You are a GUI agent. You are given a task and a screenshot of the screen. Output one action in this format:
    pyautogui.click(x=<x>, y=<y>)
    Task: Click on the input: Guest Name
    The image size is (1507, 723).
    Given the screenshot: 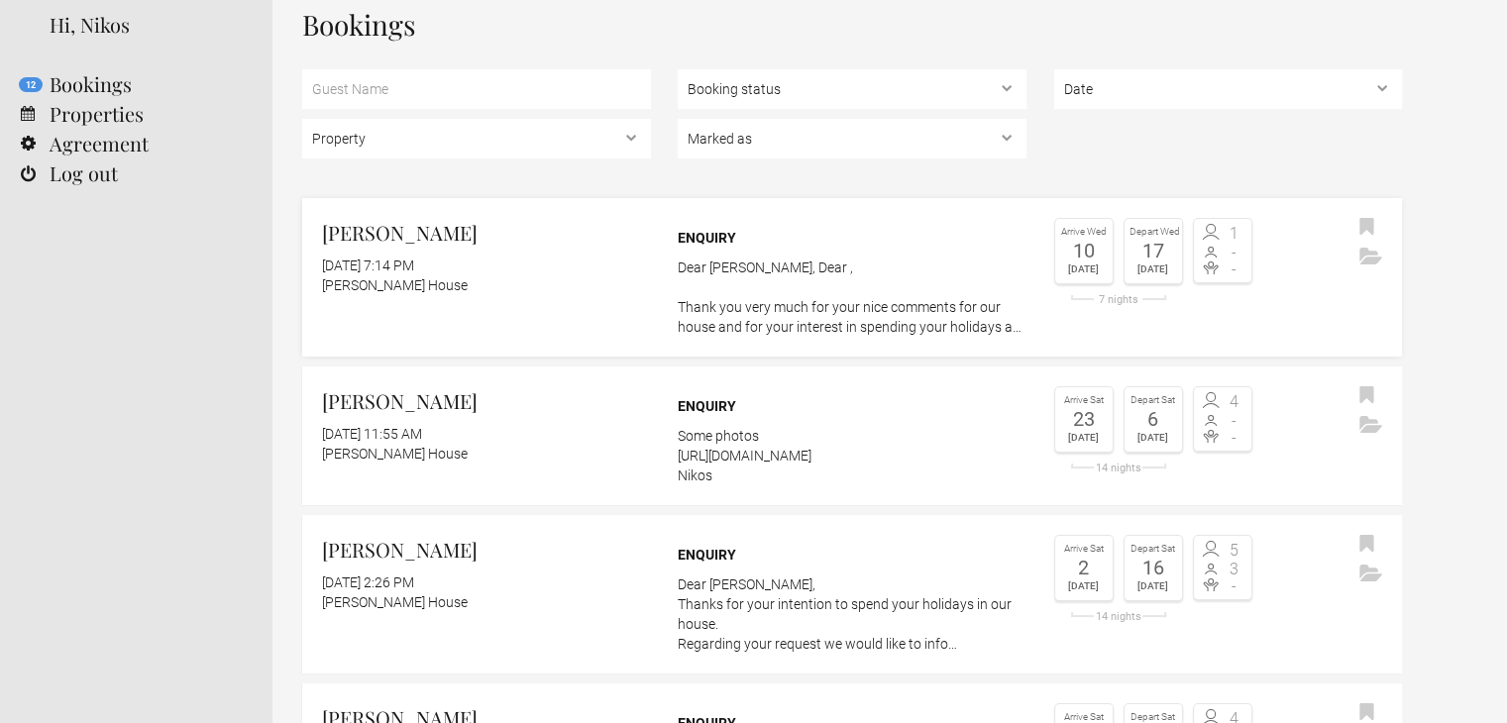 What is the action you would take?
    pyautogui.click(x=477, y=89)
    